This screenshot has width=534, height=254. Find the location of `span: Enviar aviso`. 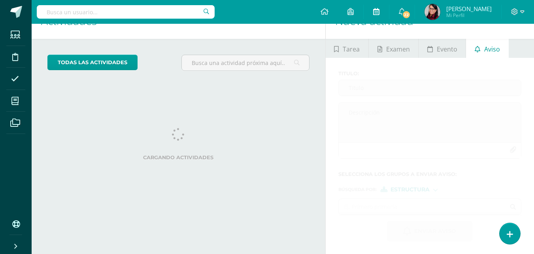

span: Enviar aviso is located at coordinates (435, 231).